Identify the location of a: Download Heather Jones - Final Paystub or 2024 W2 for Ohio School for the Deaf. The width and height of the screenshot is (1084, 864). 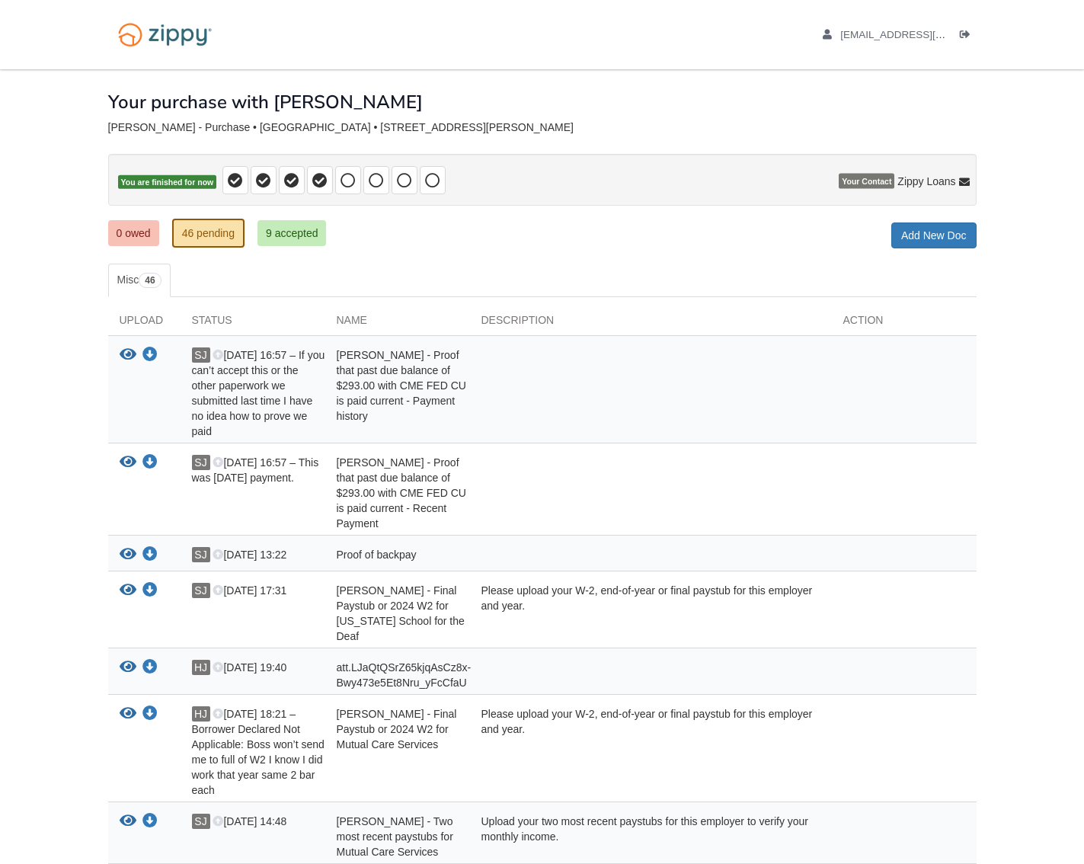
(150, 591).